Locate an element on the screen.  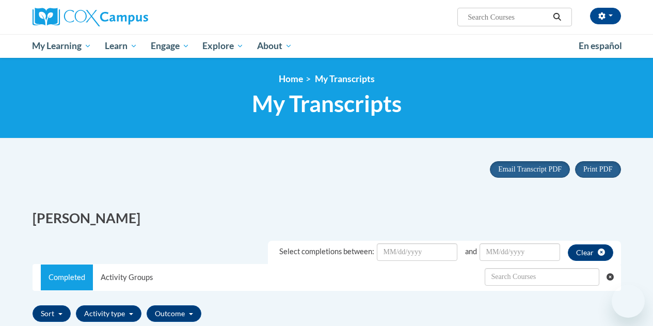
span: En español is located at coordinates (600, 45).